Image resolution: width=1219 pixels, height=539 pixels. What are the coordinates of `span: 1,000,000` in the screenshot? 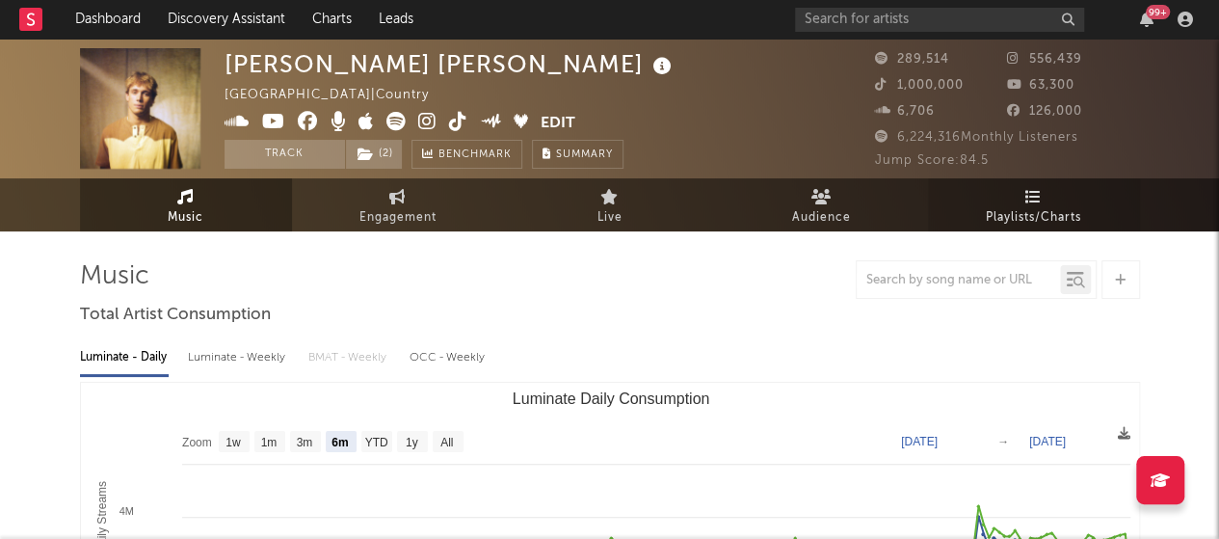 It's located at (919, 85).